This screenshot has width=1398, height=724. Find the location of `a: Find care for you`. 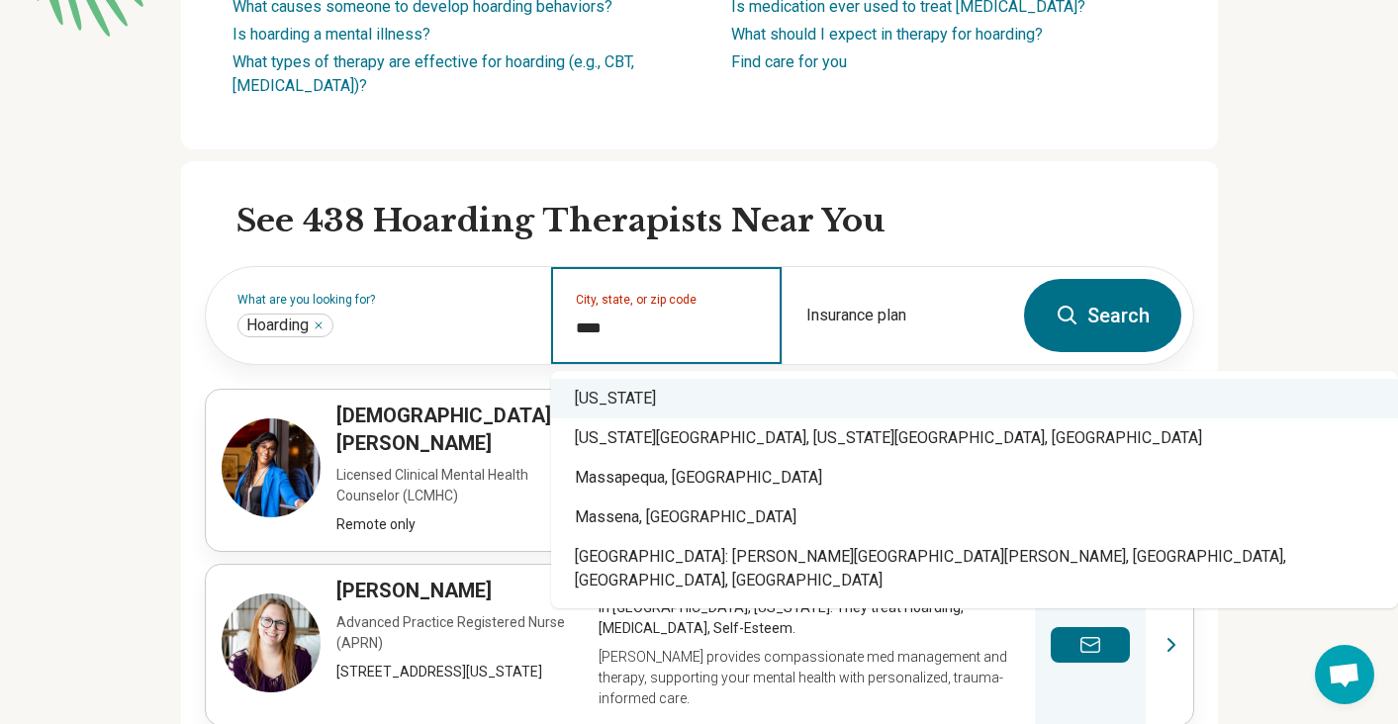

a: Find care for you is located at coordinates (789, 61).